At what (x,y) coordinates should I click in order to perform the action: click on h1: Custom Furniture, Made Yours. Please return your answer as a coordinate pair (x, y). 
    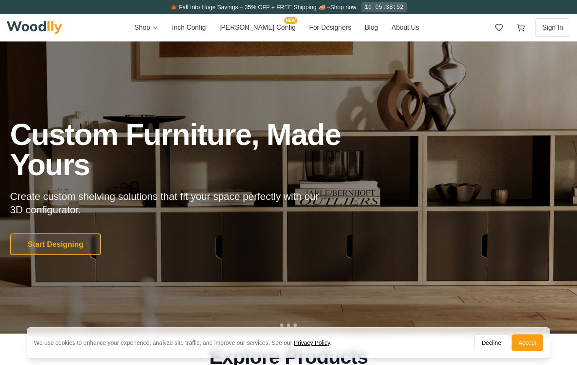
    Looking at the image, I should click on (198, 150).